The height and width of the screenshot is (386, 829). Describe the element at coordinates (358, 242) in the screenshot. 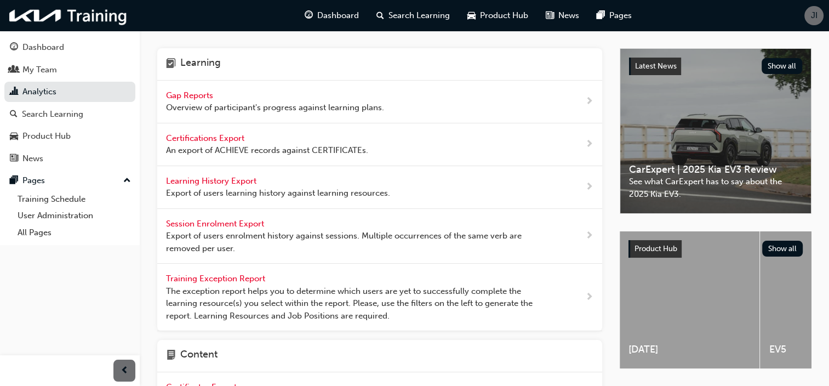

I see `span: Export of users enrolment history against sessions. Multiple occurrences of the same verb are rem...` at that location.